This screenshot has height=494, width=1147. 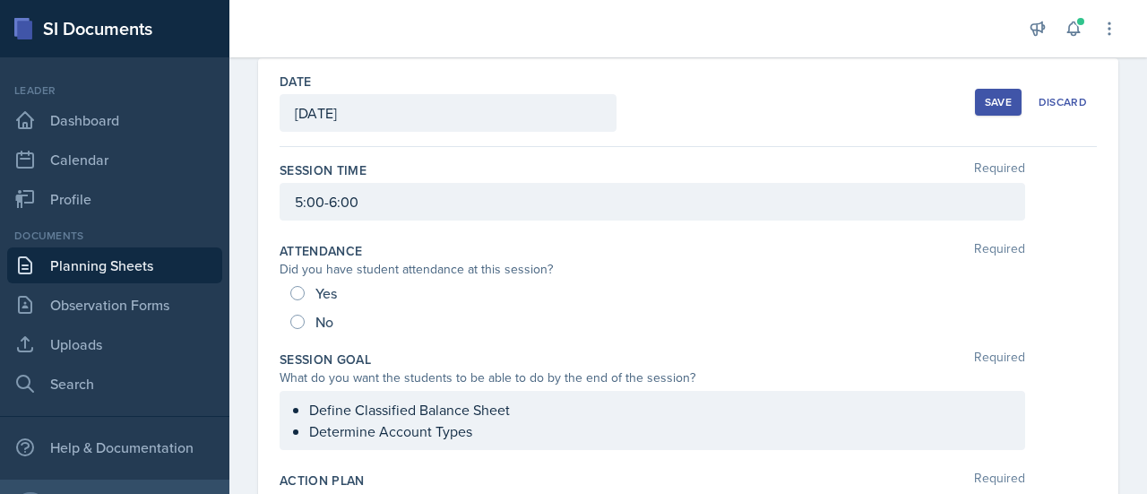 I want to click on p: 5:00-6:00, so click(x=652, y=202).